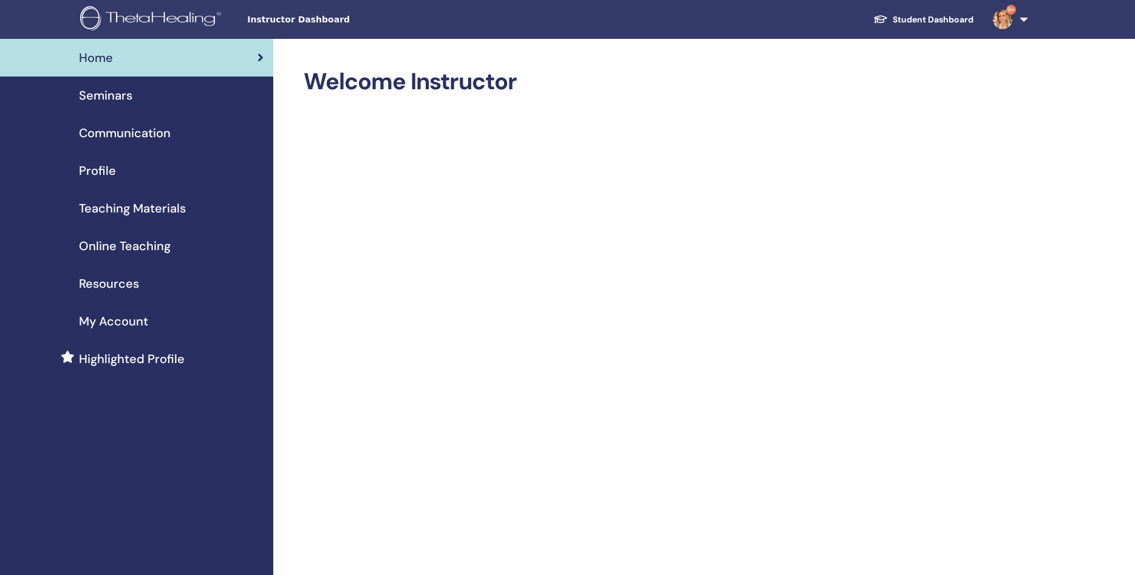 The image size is (1135, 575). What do you see at coordinates (659, 82) in the screenshot?
I see `h2: Welcome Instructor` at bounding box center [659, 82].